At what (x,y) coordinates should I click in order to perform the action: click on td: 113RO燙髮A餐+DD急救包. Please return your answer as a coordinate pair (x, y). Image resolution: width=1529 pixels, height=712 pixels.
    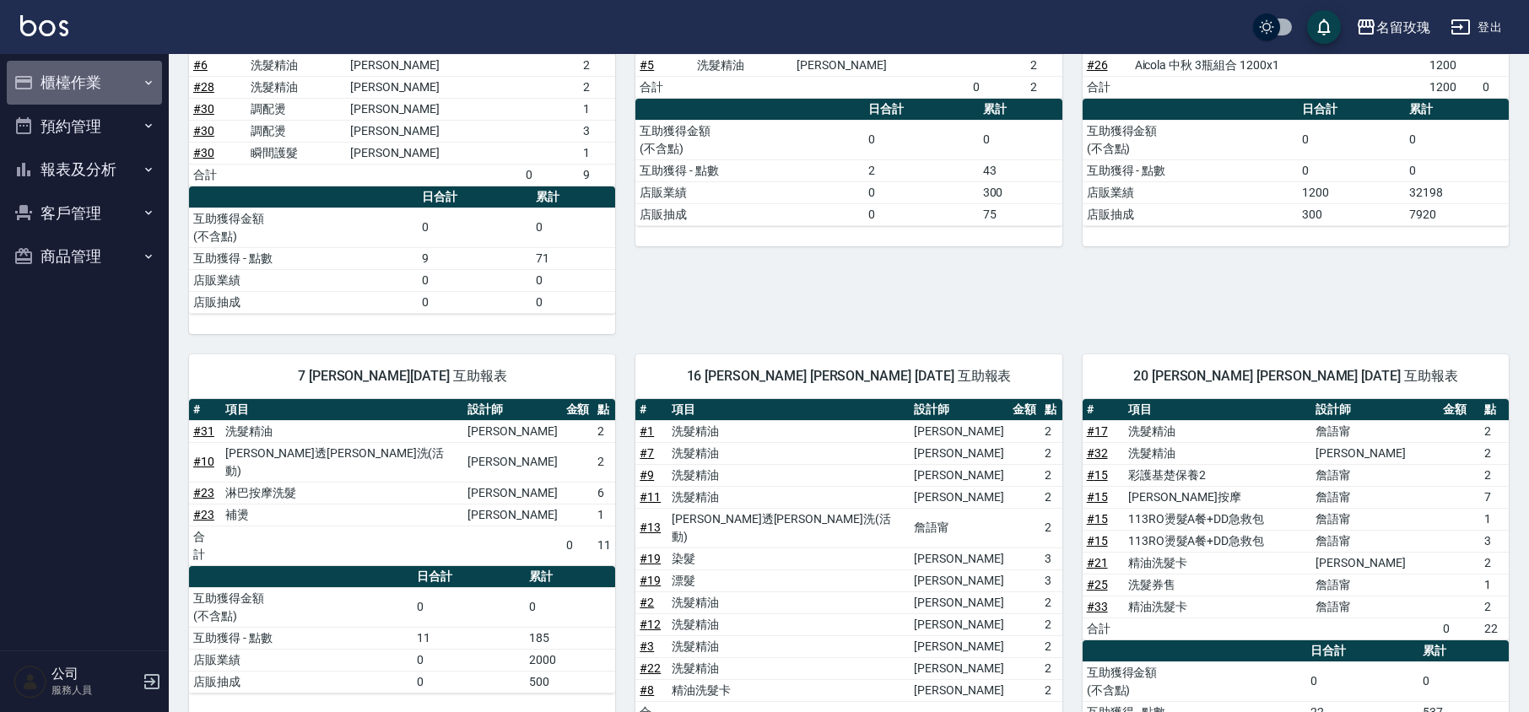
    Looking at the image, I should click on (1218, 519).